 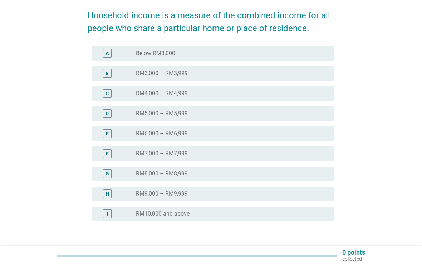 What do you see at coordinates (107, 154) in the screenshot?
I see `div: F` at bounding box center [107, 154].